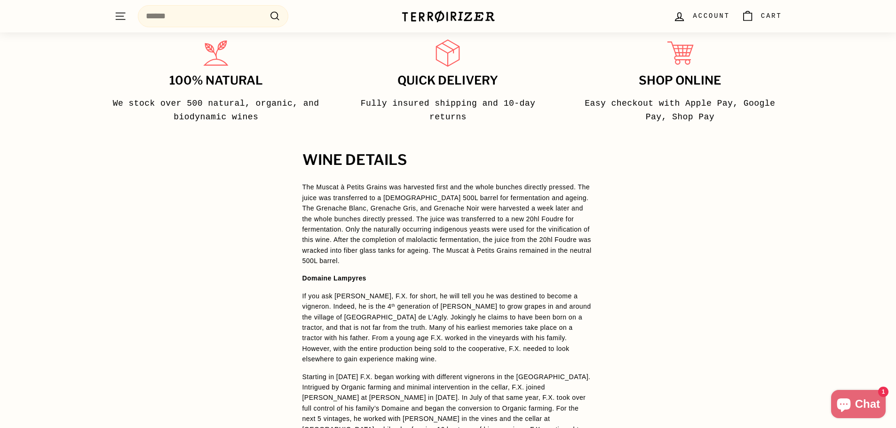 Image resolution: width=896 pixels, height=428 pixels. Describe the element at coordinates (711, 16) in the screenshot. I see `span: Account` at that location.